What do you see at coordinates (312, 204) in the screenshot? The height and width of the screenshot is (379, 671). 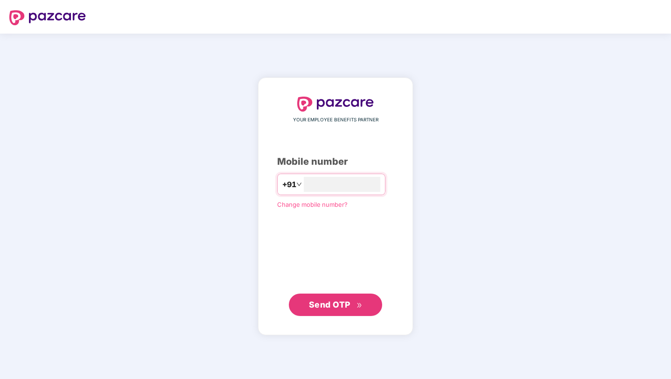 I see `a: Change mobile number?` at bounding box center [312, 204].